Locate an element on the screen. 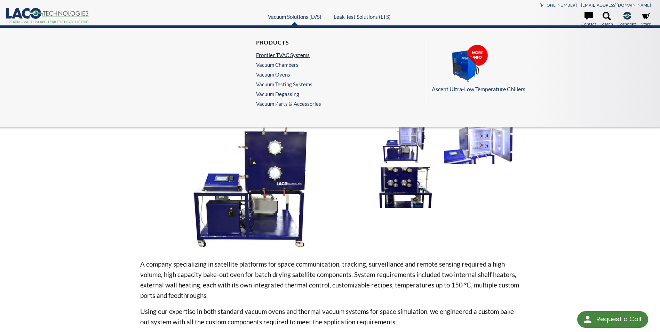 The image size is (660, 332). a: Contact is located at coordinates (589, 19).